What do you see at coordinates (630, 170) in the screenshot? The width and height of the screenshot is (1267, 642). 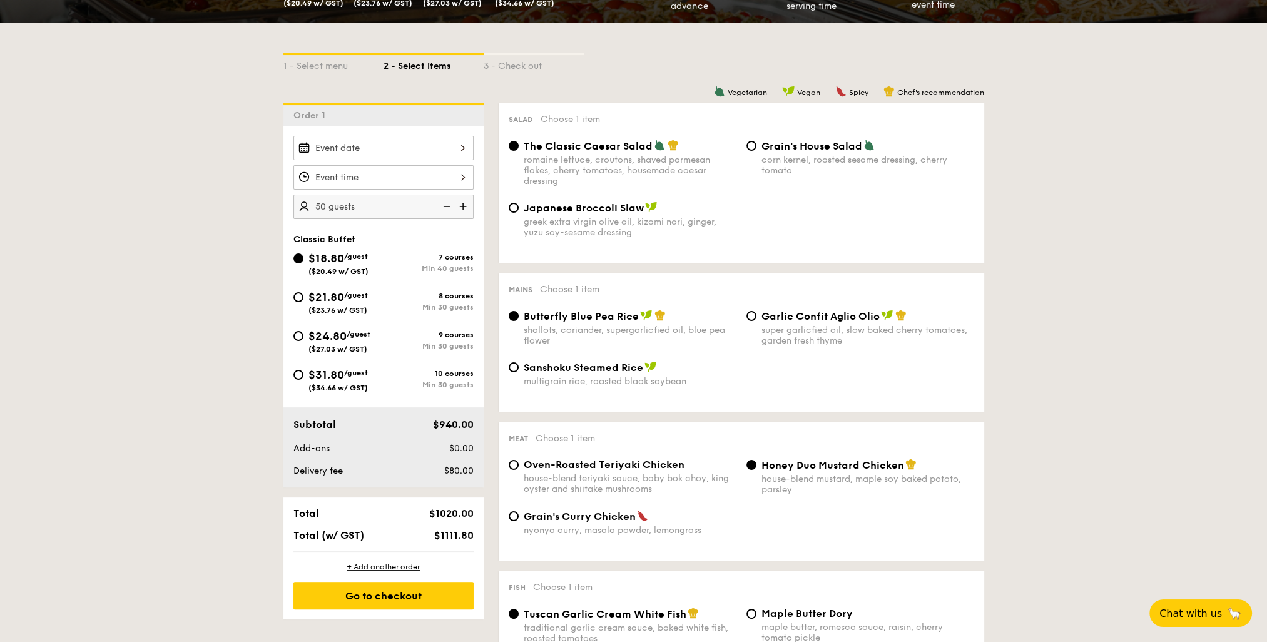 I see `div: romaine lettuce, croutons, shaved parmesan flakes, cherry tomatoes, housemade caesar dressing` at bounding box center [630, 170].